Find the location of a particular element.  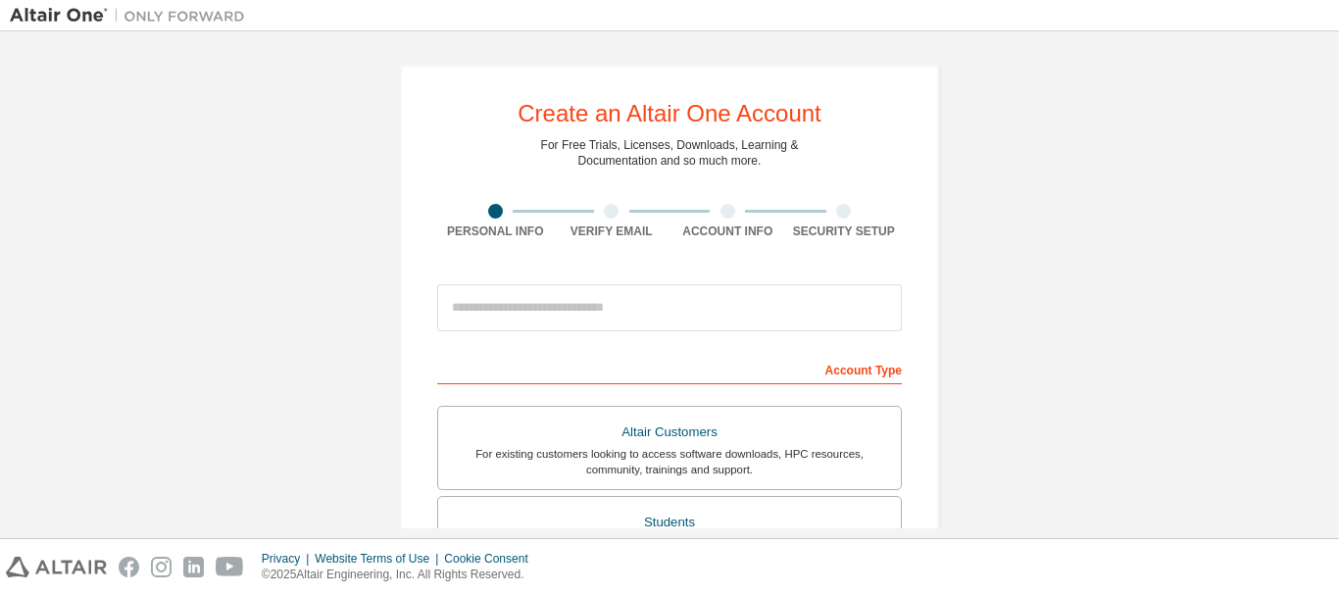

div: For Free Trials, Licenses, Downloads, Learning & Documentation and so much more. is located at coordinates (670, 153).